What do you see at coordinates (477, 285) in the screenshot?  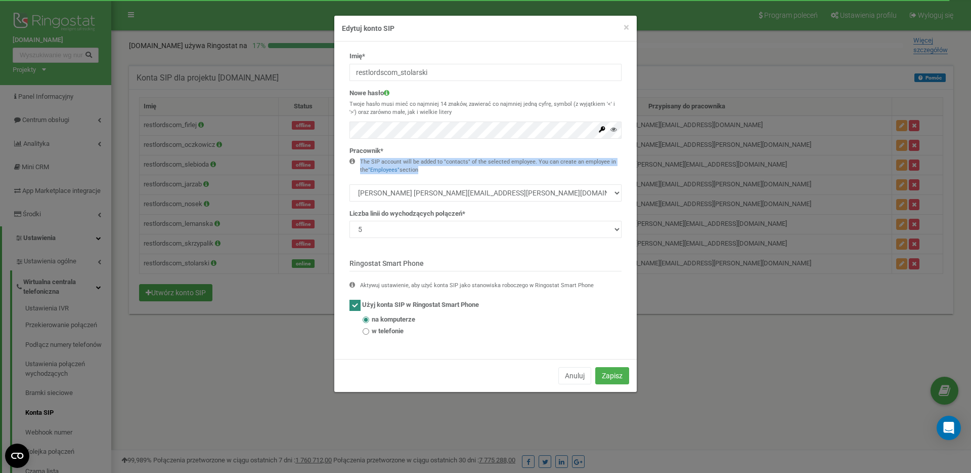 I see `div: Aktywuj ustawienie, aby użyć konta SIP jako stanowiska roboczego w Ringostat Smart Phone` at bounding box center [477, 285].